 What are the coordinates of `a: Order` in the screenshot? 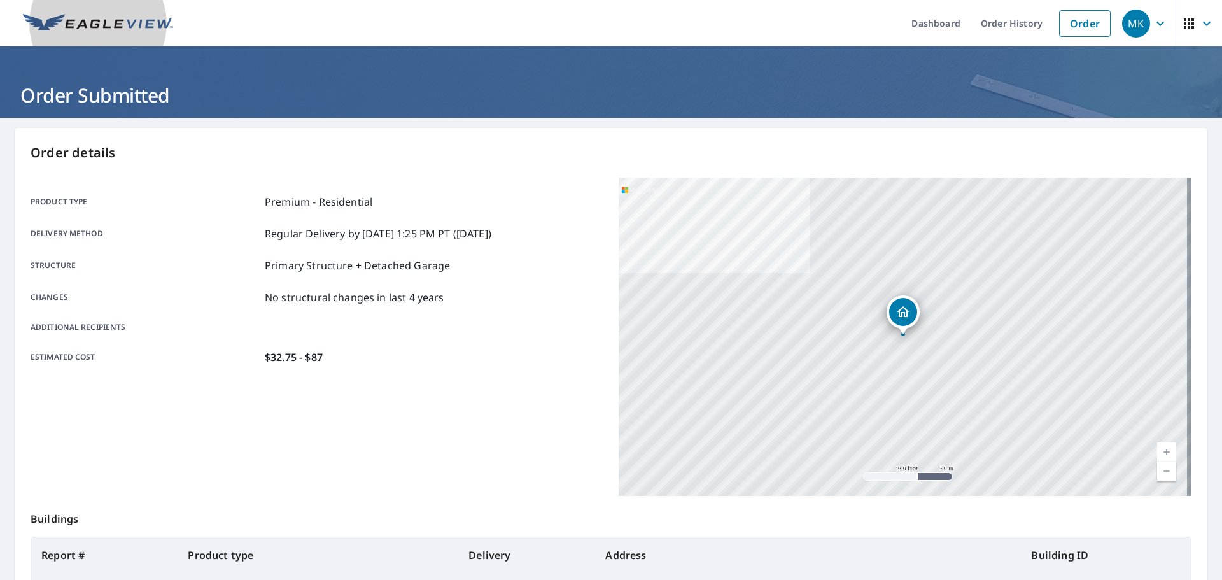 It's located at (1084, 24).